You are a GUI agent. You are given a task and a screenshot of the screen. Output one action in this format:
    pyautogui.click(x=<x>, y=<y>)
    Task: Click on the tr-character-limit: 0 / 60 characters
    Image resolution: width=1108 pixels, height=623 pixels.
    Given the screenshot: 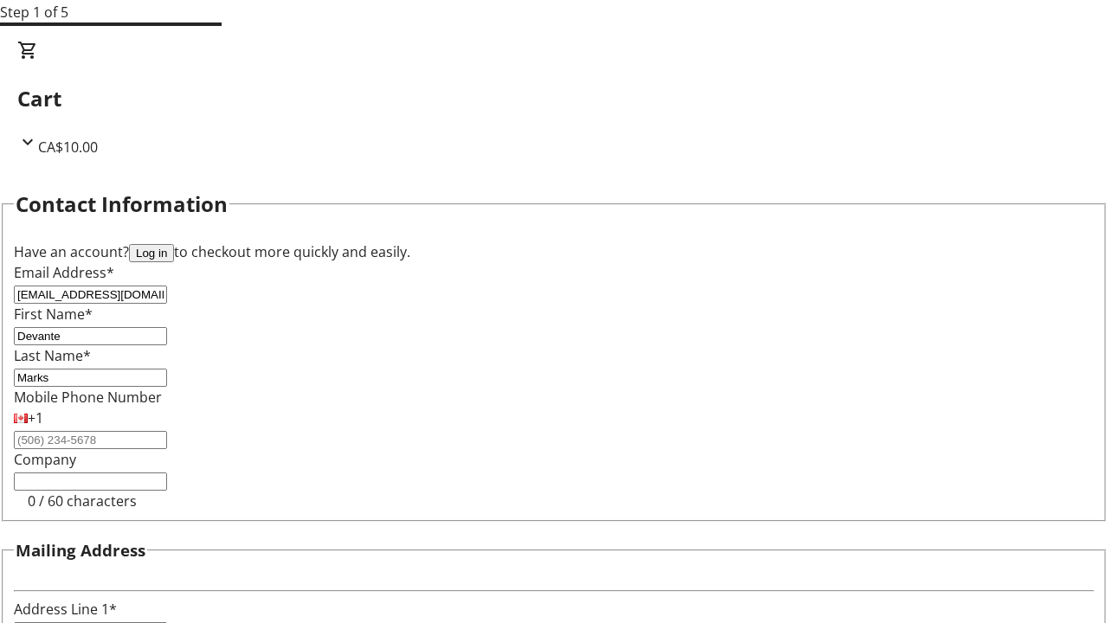 What is the action you would take?
    pyautogui.click(x=82, y=501)
    